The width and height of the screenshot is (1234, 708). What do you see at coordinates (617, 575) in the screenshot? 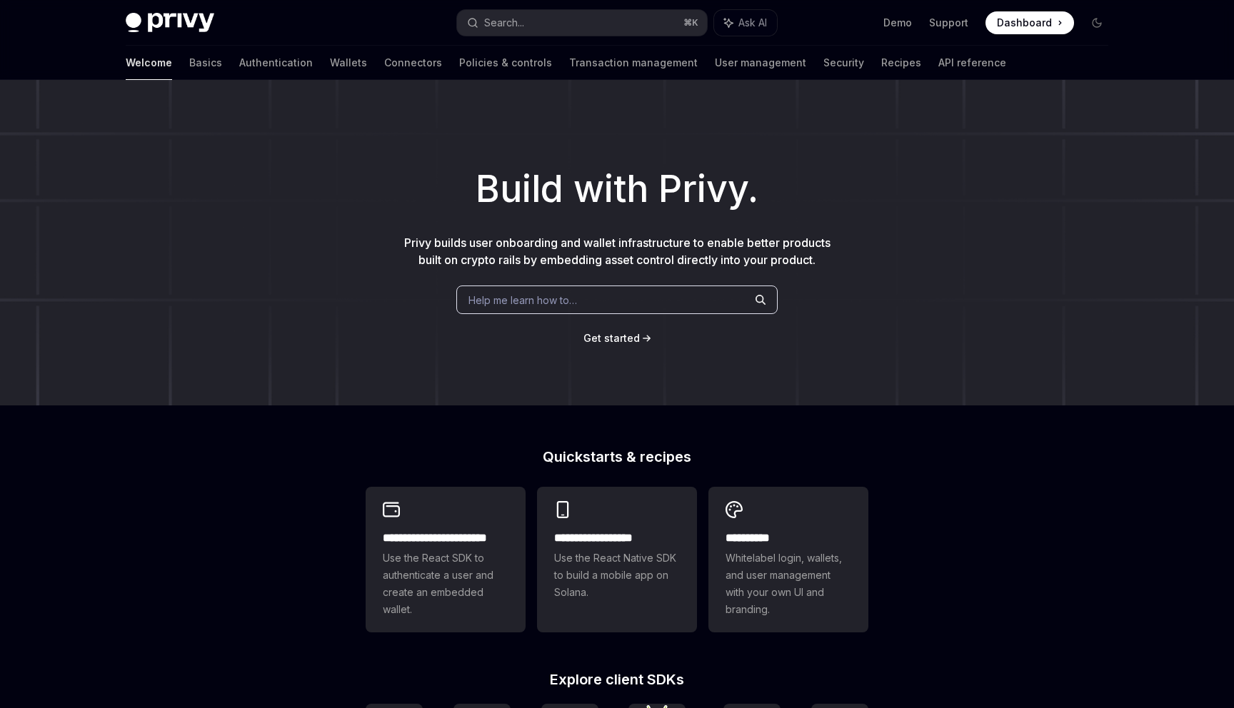
I see `span: Use the React Native SDK to build a mobile app on Solana.` at bounding box center [617, 575].